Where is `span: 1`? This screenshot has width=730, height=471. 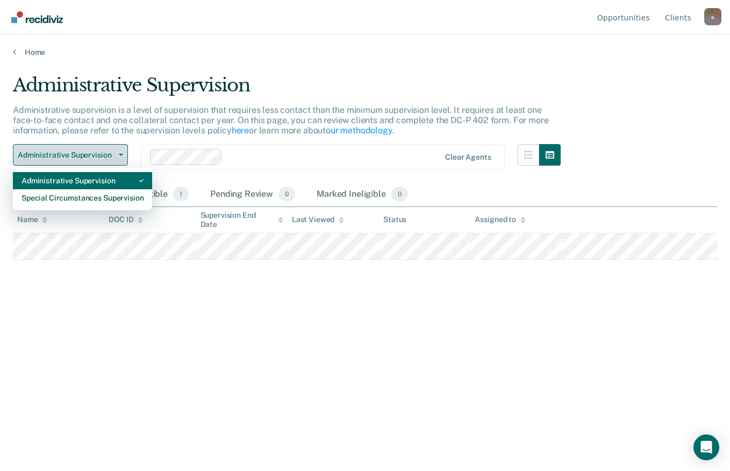 span: 1 is located at coordinates (181, 194).